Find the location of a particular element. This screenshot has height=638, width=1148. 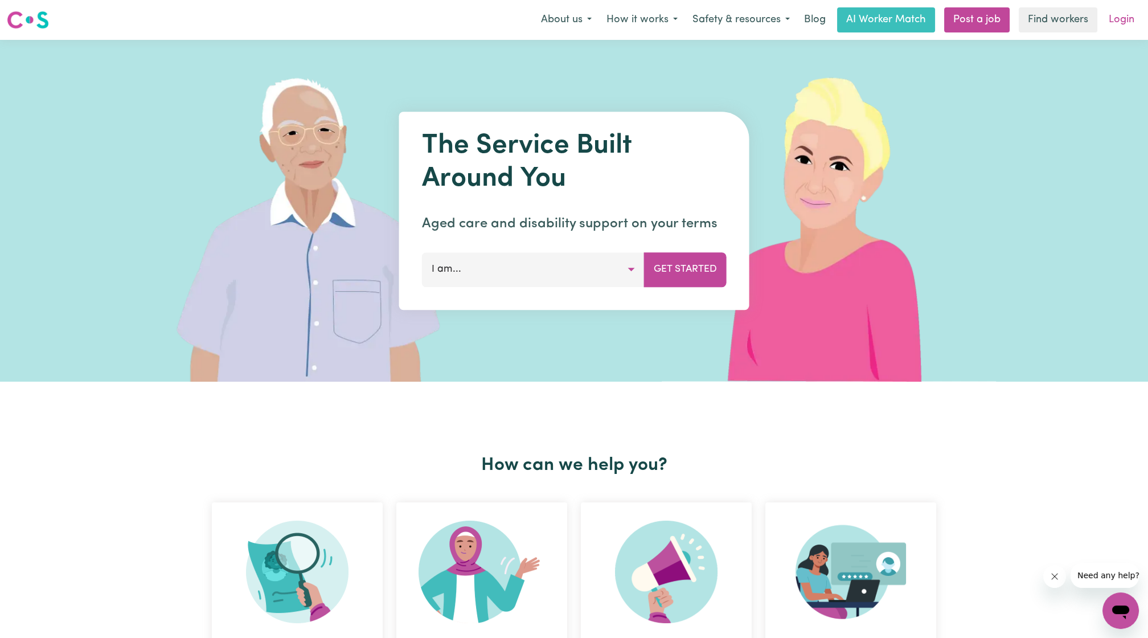

img: Careseekers logo is located at coordinates (28, 20).